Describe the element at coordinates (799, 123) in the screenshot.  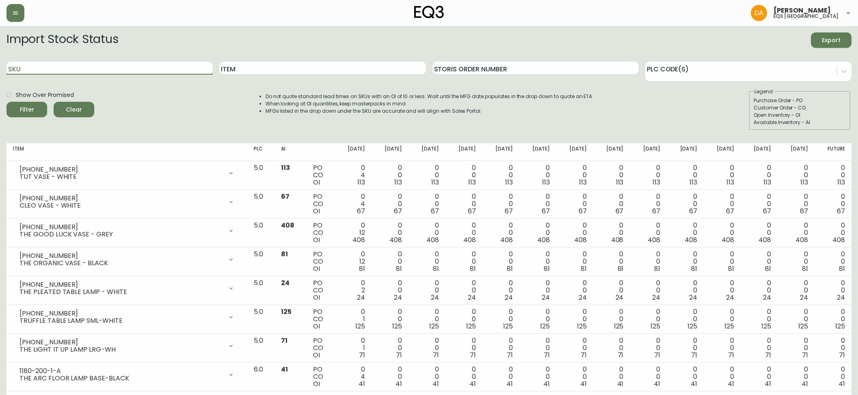
I see `div: Available Inventory - AI` at that location.